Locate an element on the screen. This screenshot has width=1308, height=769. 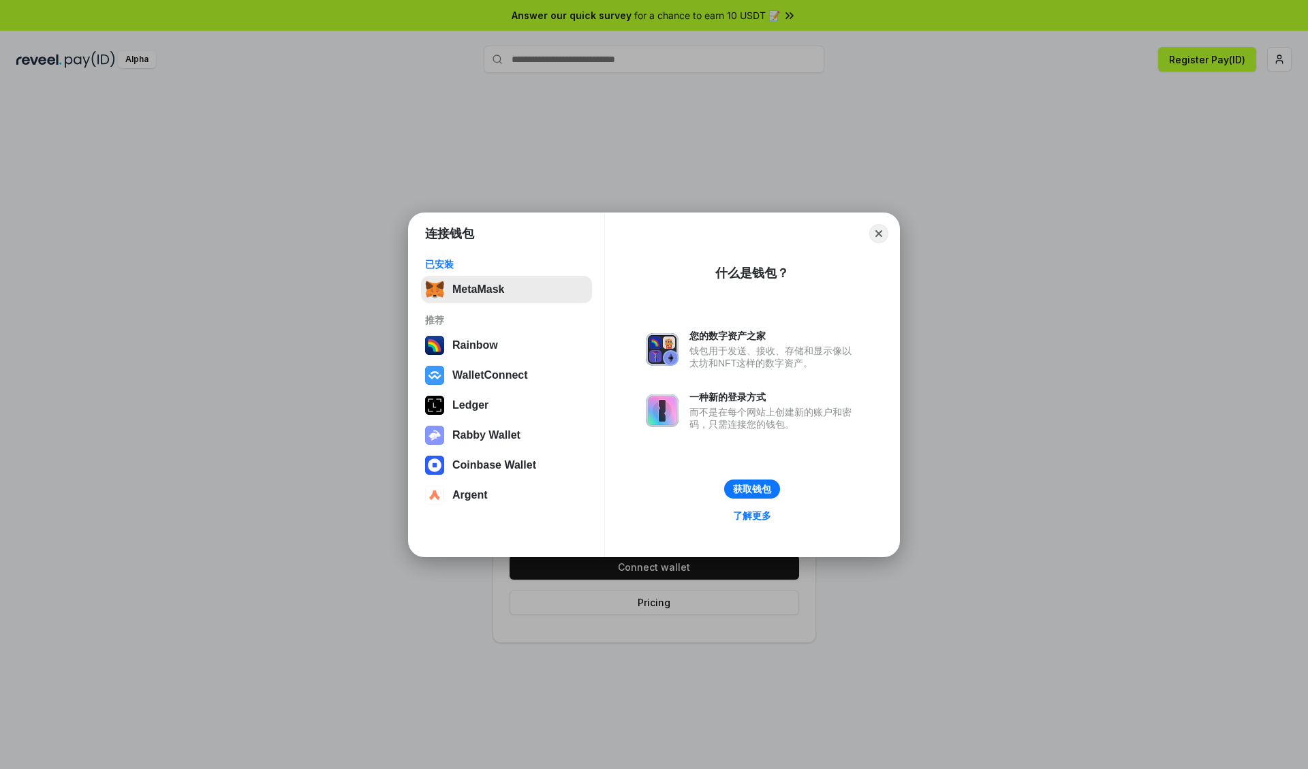
button: MetaMask is located at coordinates (506, 290).